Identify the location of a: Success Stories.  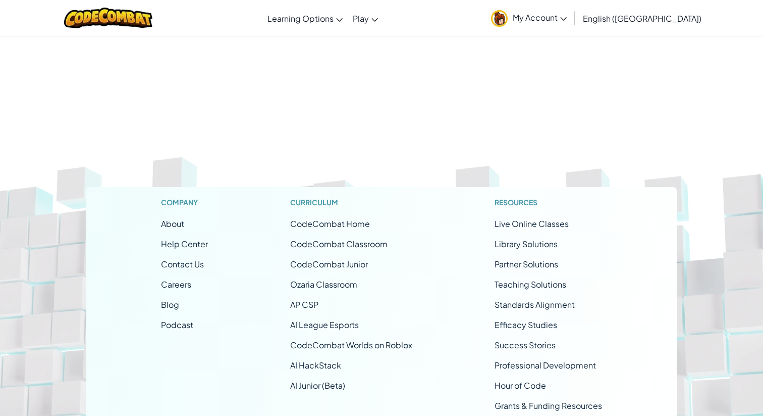
(525, 344).